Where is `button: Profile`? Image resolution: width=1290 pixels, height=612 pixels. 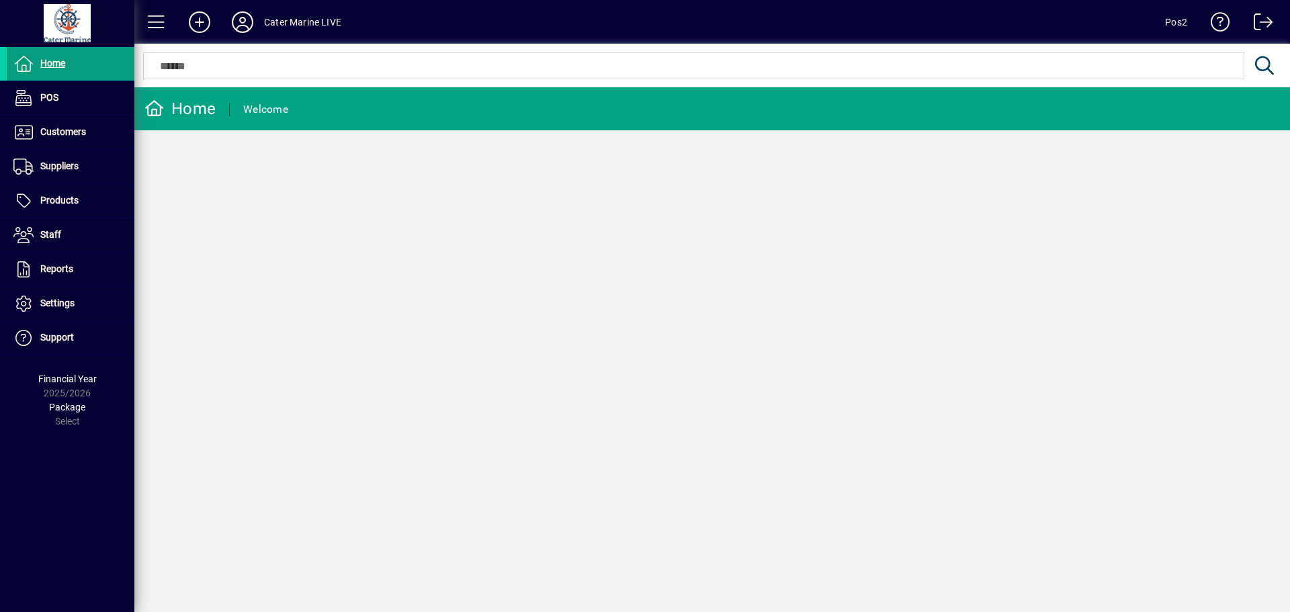 button: Profile is located at coordinates (243, 22).